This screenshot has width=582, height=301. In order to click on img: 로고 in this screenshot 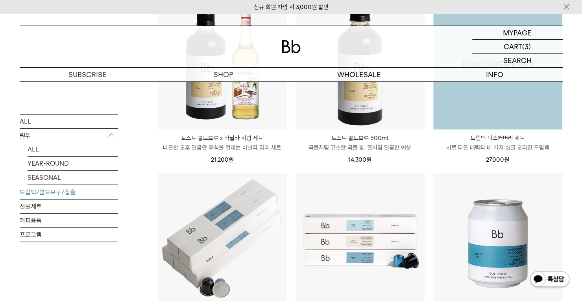, I will do `click(291, 46)`.